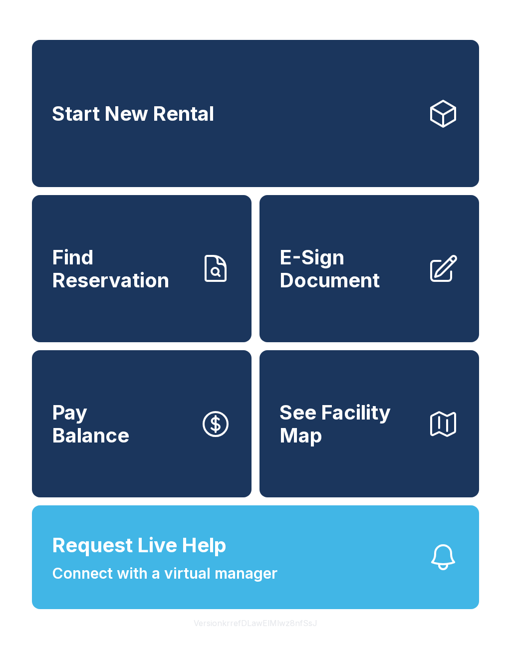  Describe the element at coordinates (369, 268) in the screenshot. I see `a: E-Sign Document` at that location.